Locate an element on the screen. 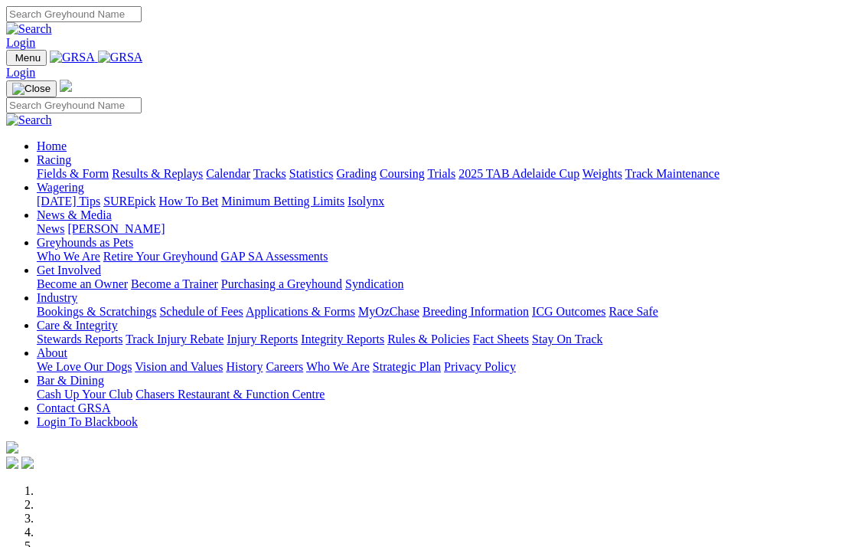 The image size is (858, 547). a: Syndication is located at coordinates (374, 283).